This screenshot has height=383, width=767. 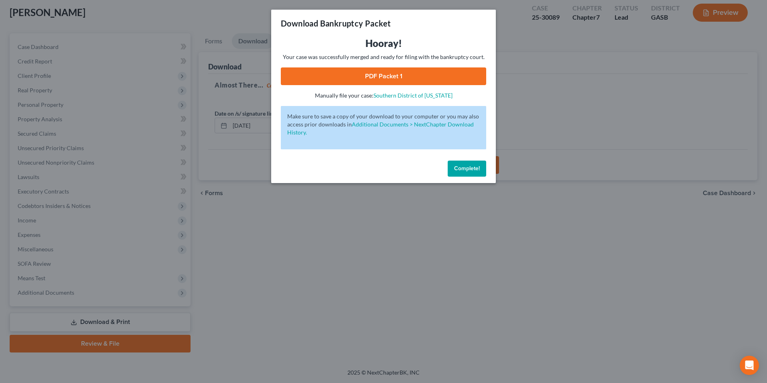 I want to click on h3: Hooray!, so click(x=384, y=43).